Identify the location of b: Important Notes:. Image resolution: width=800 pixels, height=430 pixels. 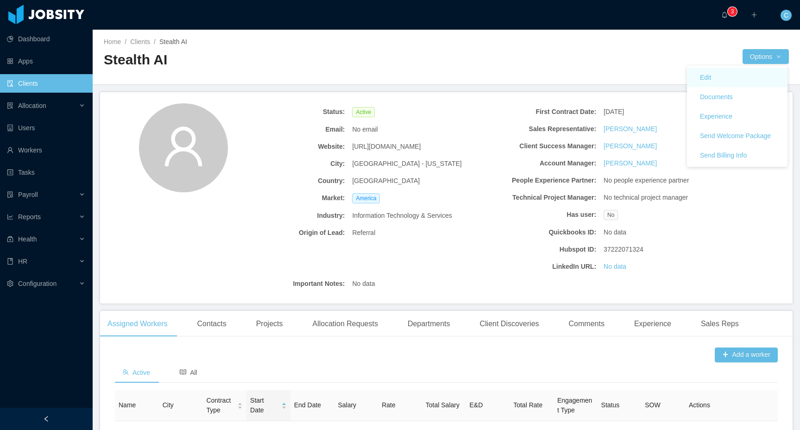
(285, 284).